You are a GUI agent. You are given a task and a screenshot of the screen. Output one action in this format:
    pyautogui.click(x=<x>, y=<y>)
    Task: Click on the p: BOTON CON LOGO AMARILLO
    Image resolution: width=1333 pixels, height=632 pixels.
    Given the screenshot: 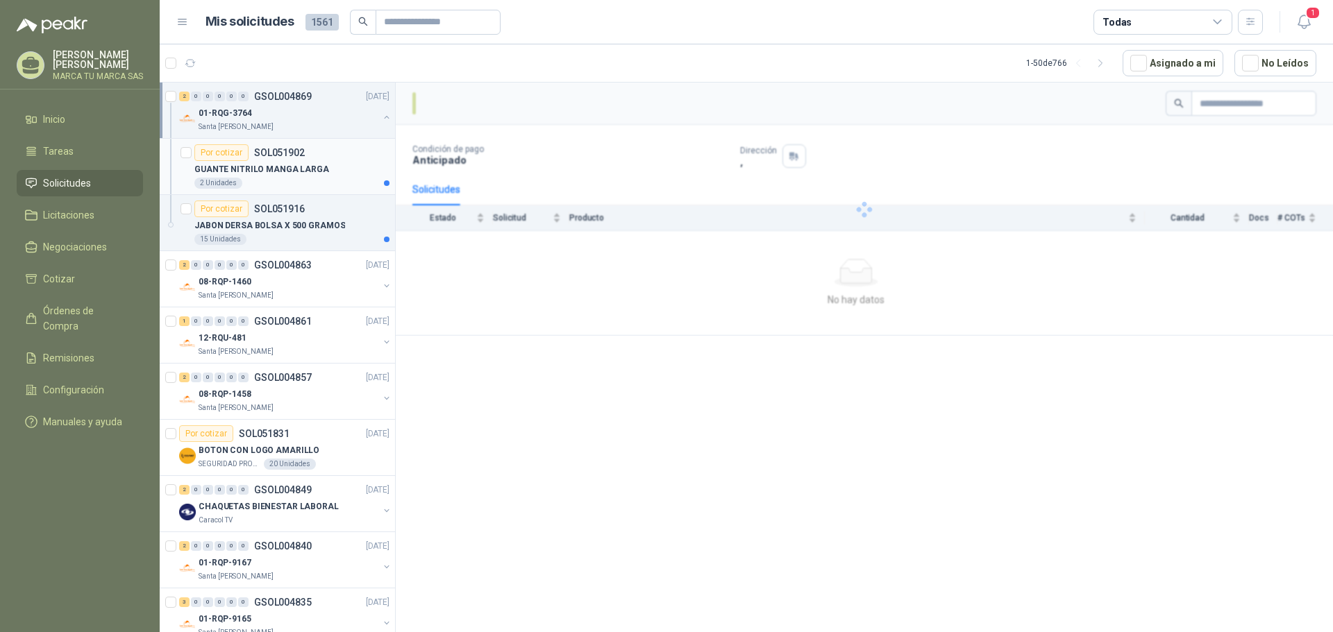 What is the action you would take?
    pyautogui.click(x=259, y=450)
    